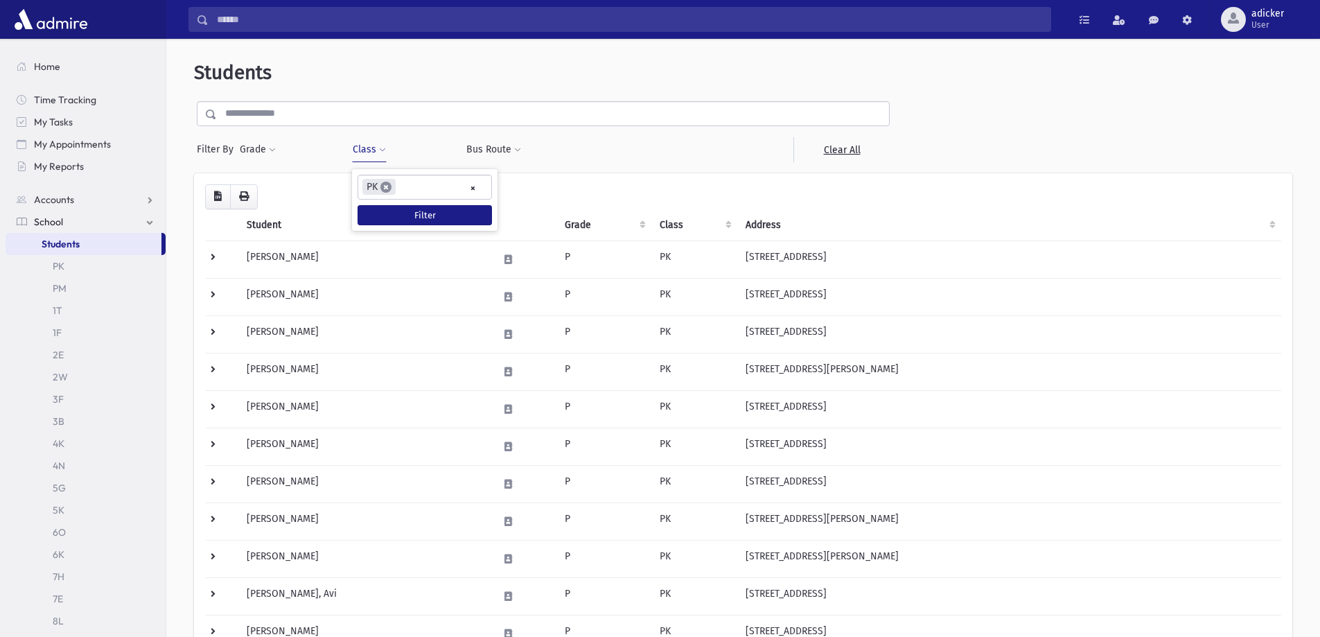  What do you see at coordinates (65, 100) in the screenshot?
I see `span: Time Tracking` at bounding box center [65, 100].